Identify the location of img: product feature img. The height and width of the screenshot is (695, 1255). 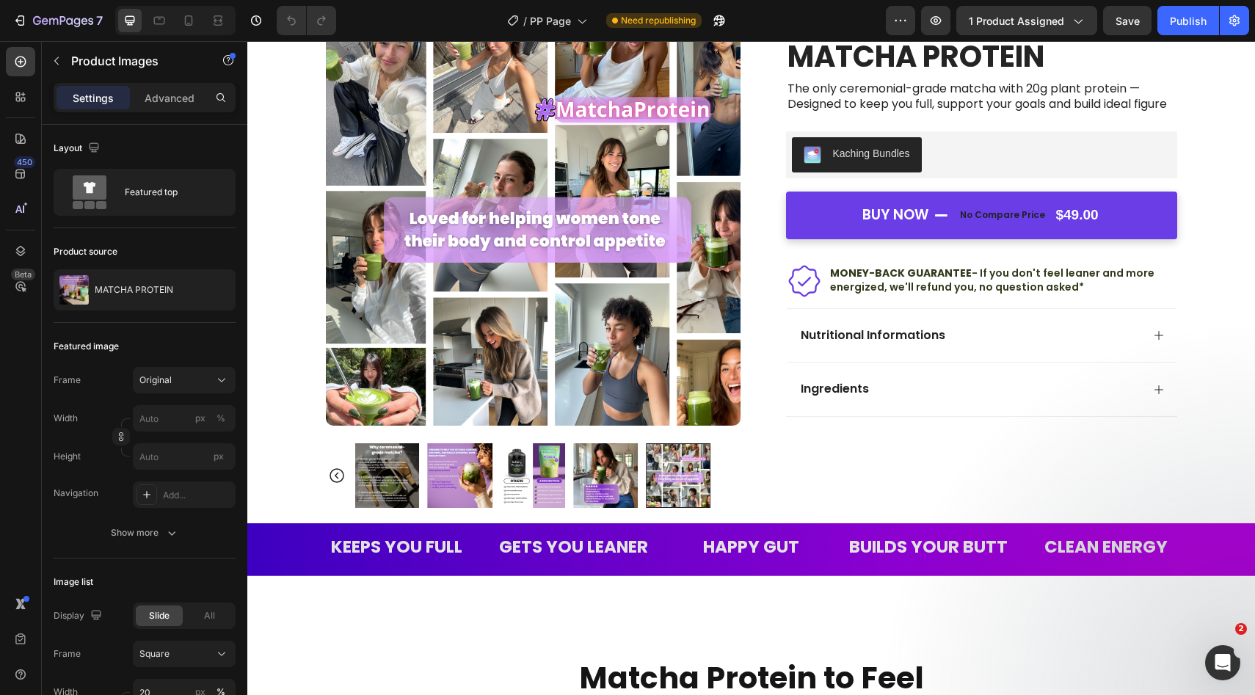
(74, 290).